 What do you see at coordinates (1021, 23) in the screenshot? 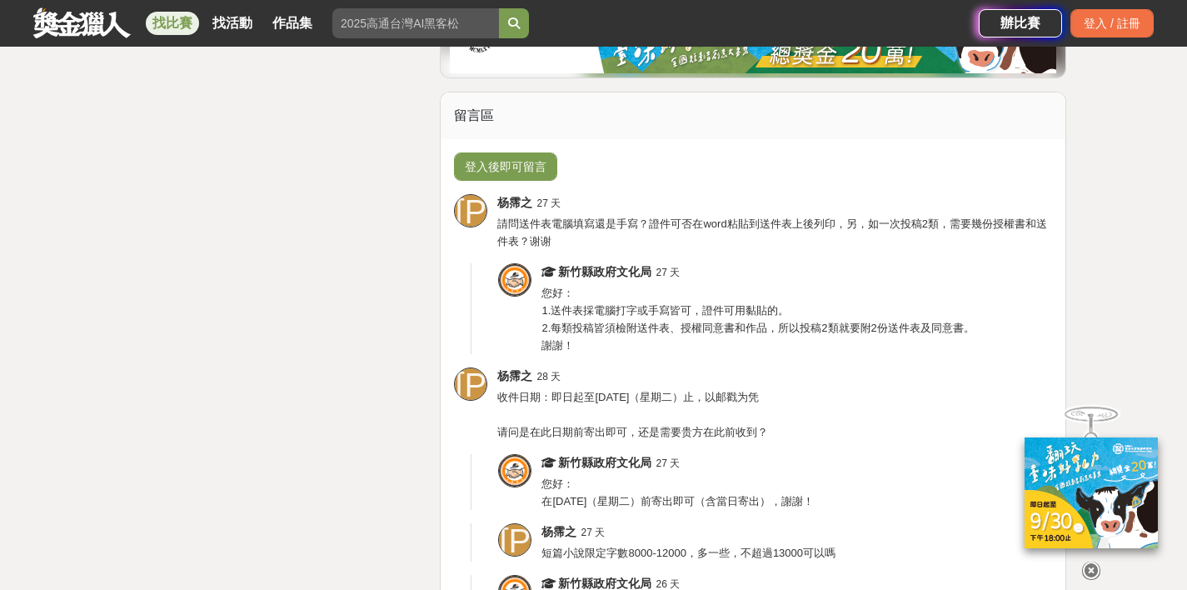
I see `a: 辦比賽` at bounding box center [1021, 23].